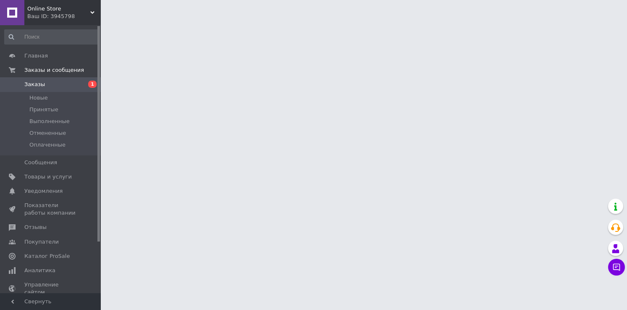  Describe the element at coordinates (54, 70) in the screenshot. I see `span: Заказы и сообщения` at that location.